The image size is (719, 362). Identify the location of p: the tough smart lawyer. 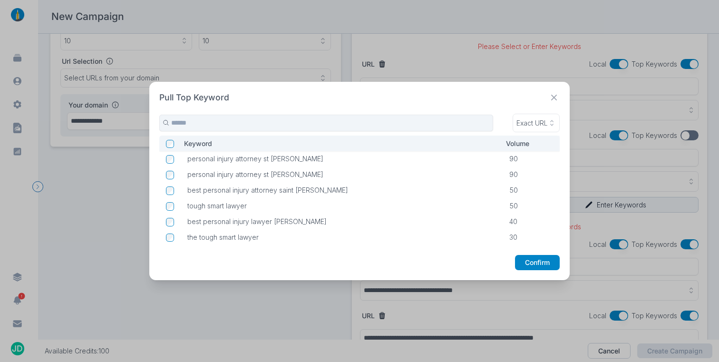
(341, 237).